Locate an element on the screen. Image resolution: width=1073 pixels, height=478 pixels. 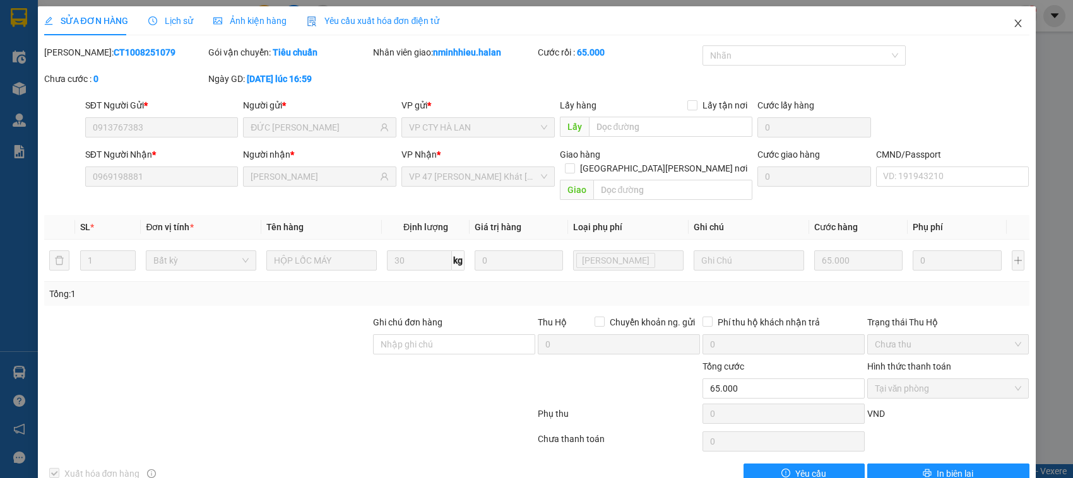
div: Chưa cước : is located at coordinates (125, 79).